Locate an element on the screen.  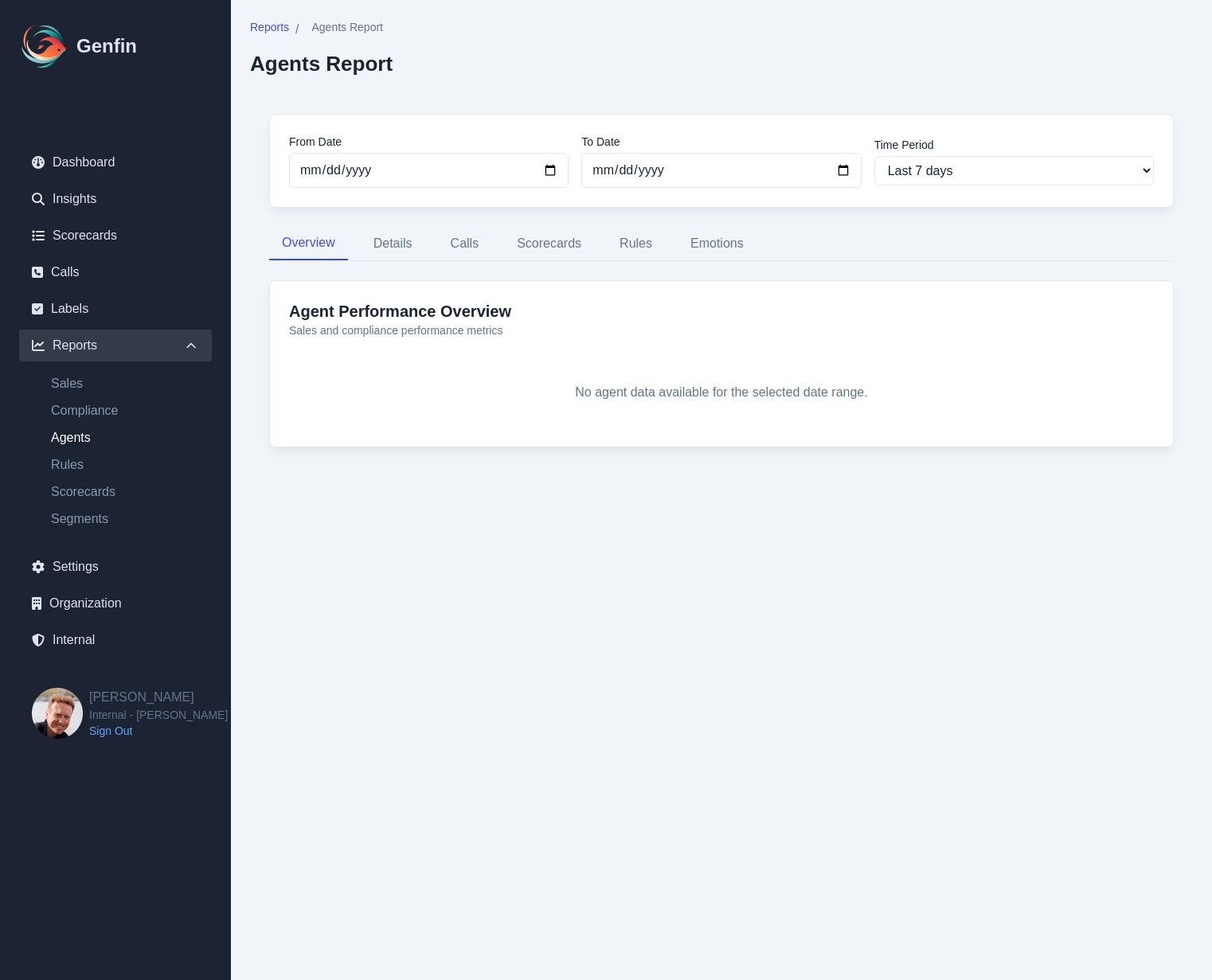
a: Calls is located at coordinates (116, 273).